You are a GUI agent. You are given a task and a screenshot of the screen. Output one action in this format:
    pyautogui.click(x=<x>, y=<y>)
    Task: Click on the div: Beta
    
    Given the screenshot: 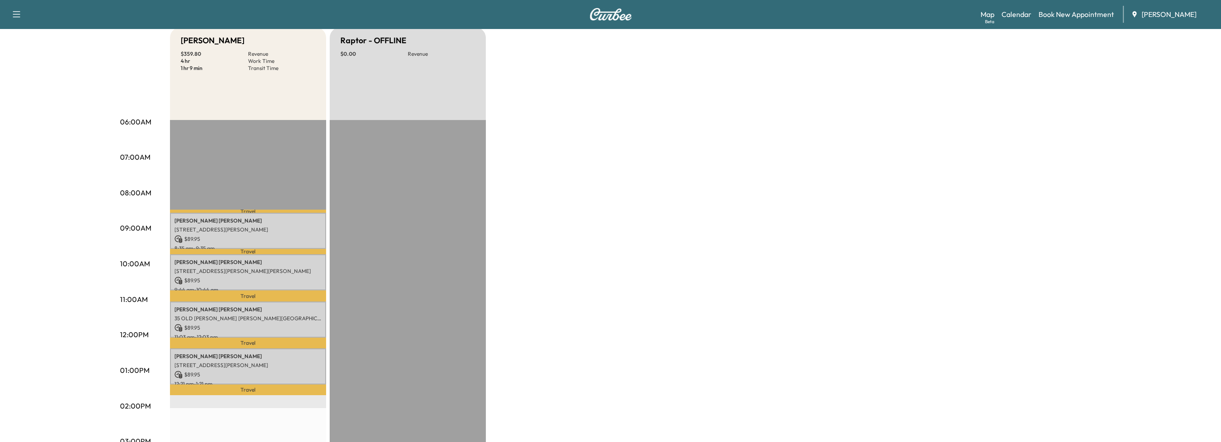 What is the action you would take?
    pyautogui.click(x=990, y=21)
    